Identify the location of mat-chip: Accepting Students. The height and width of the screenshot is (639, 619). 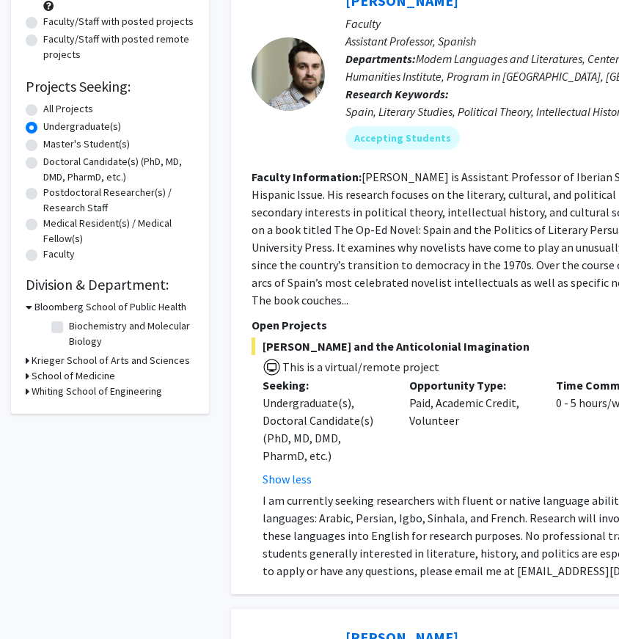
(403, 138).